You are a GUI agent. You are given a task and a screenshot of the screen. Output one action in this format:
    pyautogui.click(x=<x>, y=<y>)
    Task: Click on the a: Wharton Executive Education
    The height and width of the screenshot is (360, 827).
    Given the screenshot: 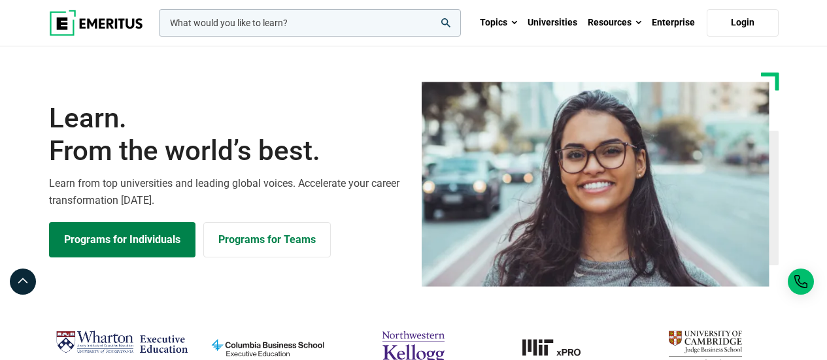 What is the action you would take?
    pyautogui.click(x=122, y=343)
    